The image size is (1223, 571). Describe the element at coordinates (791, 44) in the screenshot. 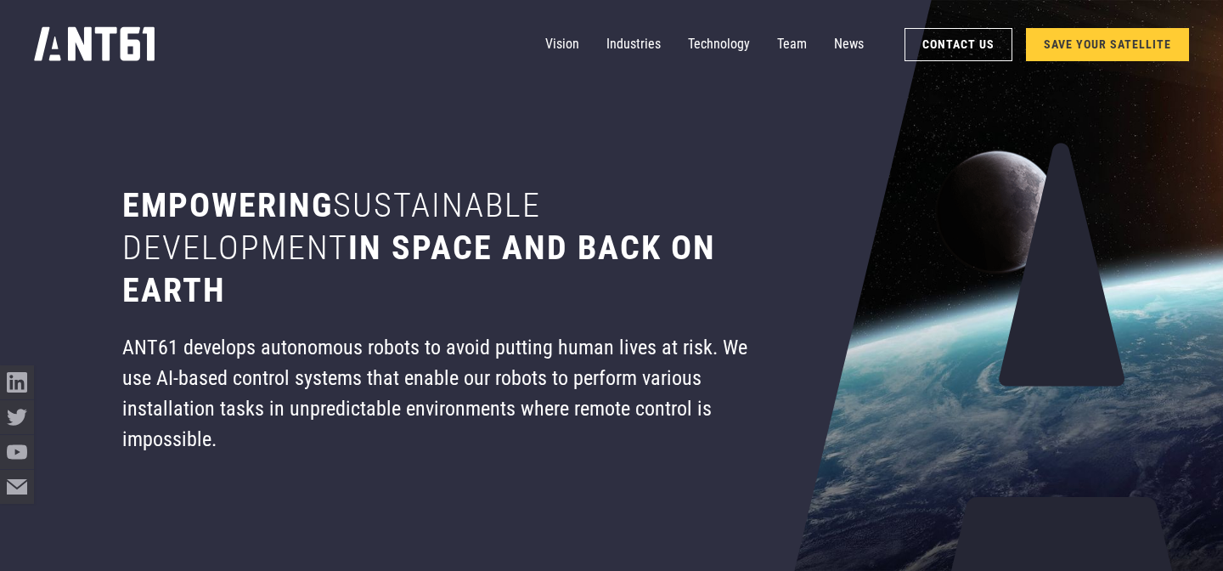

I see `a: Team` at that location.